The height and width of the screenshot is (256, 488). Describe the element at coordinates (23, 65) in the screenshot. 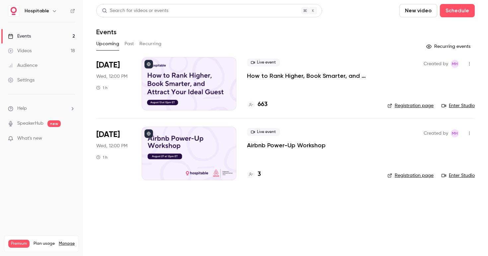

I see `div: Audience` at that location.